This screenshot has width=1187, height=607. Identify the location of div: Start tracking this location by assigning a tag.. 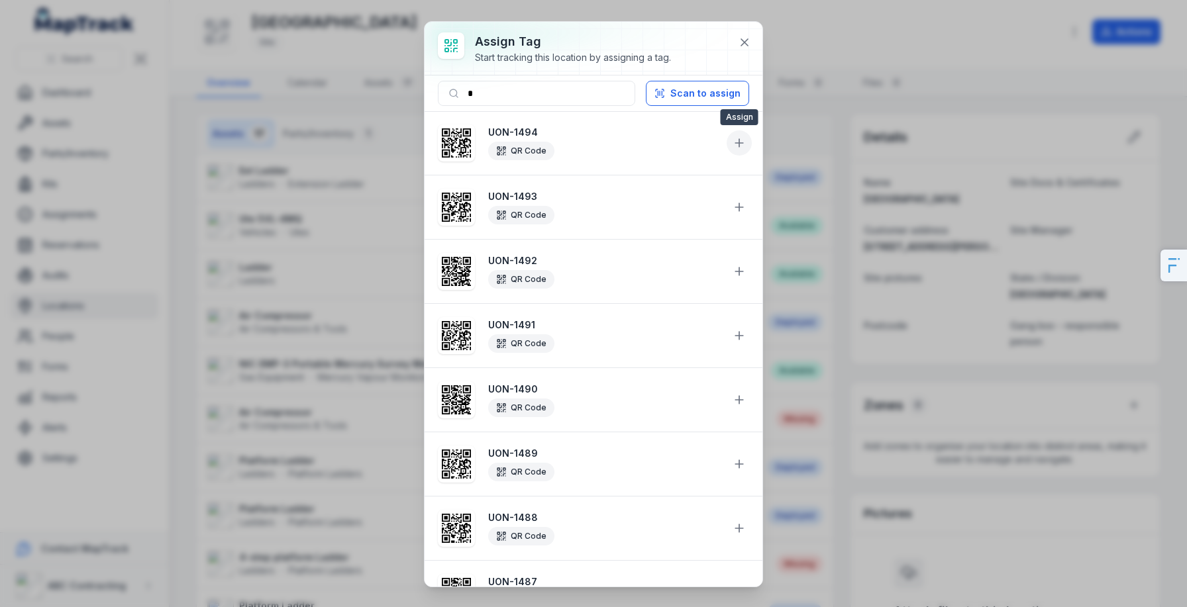
(573, 58).